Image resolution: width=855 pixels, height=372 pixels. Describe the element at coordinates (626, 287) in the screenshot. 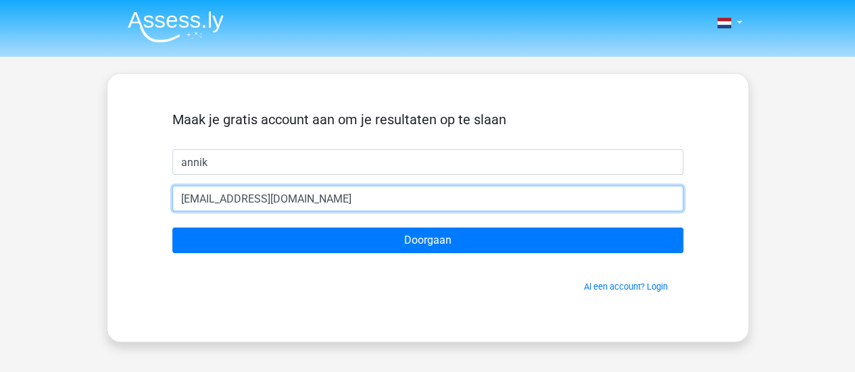

I see `a: Al een account? Login` at that location.